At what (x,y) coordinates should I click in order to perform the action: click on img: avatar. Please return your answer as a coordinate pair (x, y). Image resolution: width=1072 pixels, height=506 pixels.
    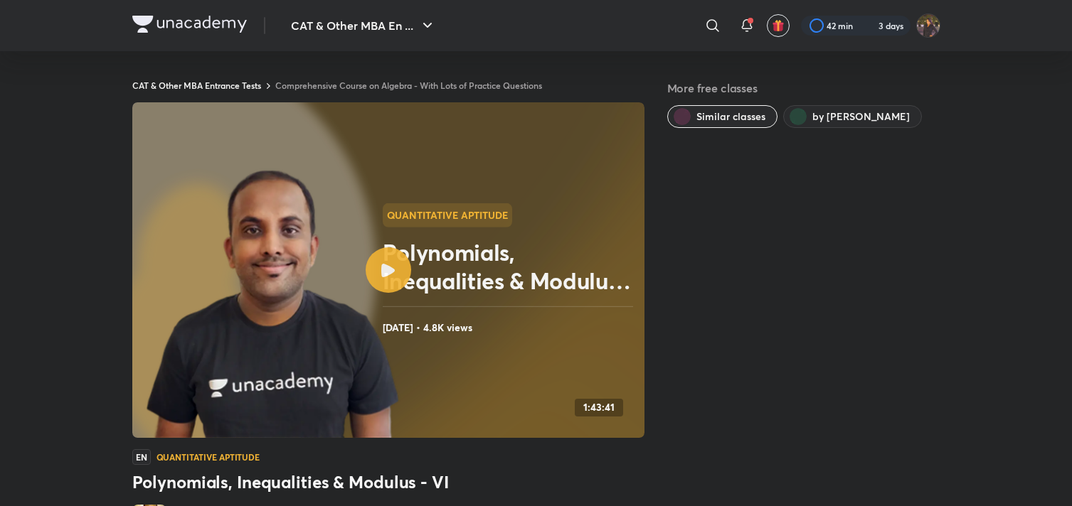
    Looking at the image, I should click on (778, 26).